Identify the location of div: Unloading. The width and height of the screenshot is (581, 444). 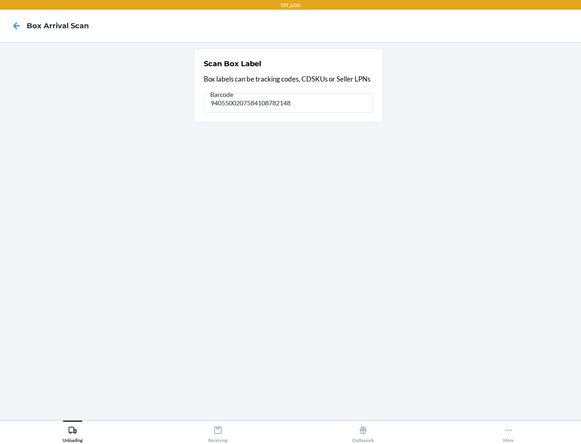
(73, 433).